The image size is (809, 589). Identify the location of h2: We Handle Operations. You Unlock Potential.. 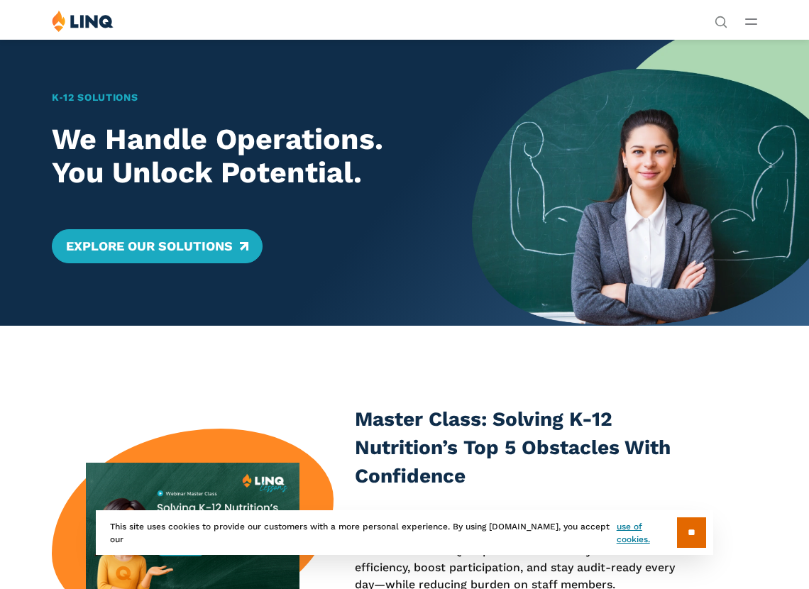
(245, 156).